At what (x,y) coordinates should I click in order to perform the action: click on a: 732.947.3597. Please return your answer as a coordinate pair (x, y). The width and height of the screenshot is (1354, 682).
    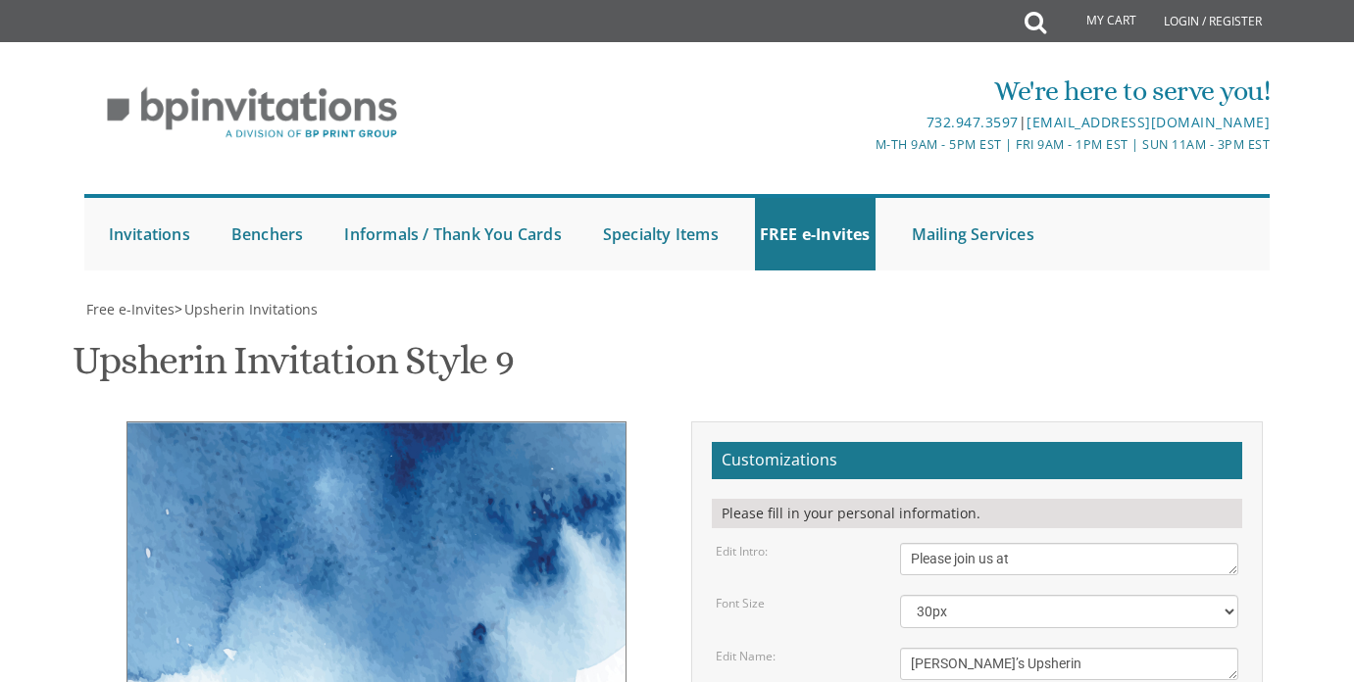
    Looking at the image, I should click on (972, 122).